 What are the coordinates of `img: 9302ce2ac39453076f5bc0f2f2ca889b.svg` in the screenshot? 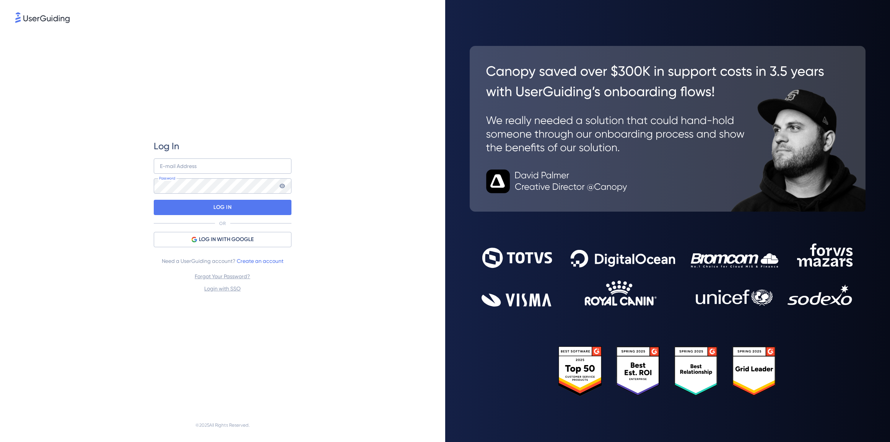 It's located at (668, 275).